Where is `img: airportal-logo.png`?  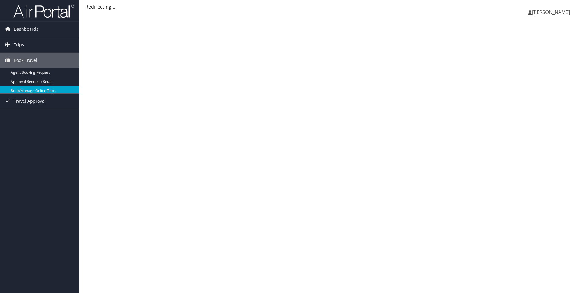 img: airportal-logo.png is located at coordinates (44, 11).